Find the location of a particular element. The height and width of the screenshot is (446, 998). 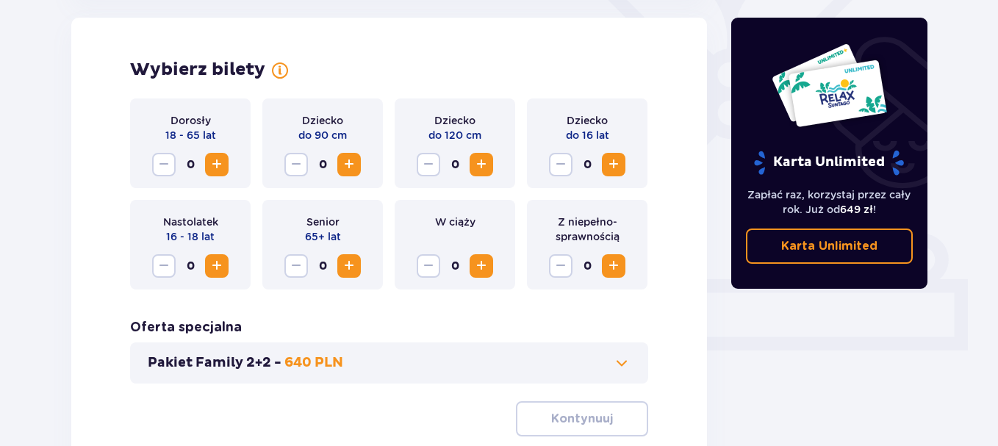

p: Wybierz bilety is located at coordinates (198, 70).